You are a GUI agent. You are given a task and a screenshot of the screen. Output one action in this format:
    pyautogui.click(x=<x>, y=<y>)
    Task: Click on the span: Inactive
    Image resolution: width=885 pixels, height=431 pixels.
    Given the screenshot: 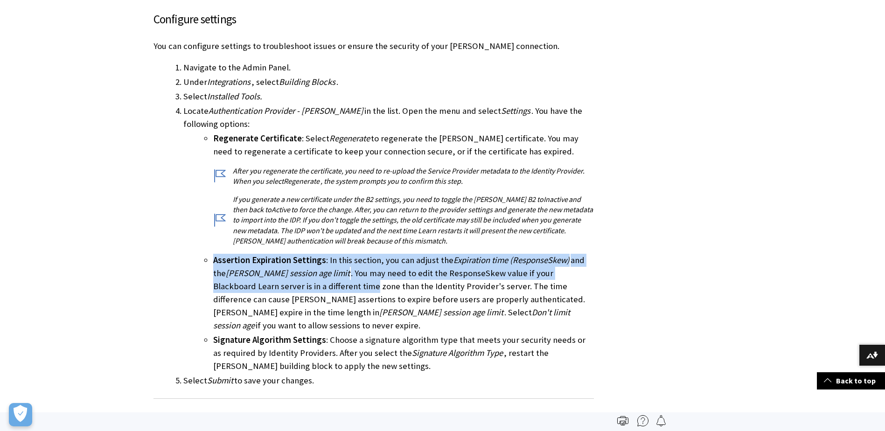 What is the action you would take?
    pyautogui.click(x=556, y=199)
    